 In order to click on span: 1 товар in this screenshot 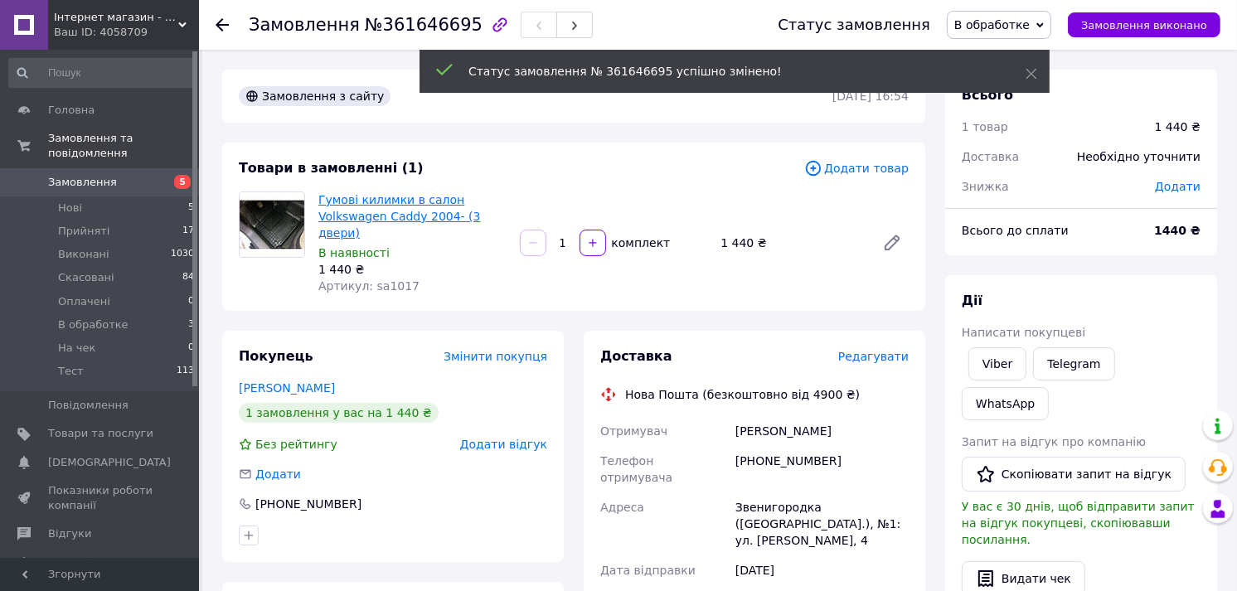, I will do `click(985, 127)`.